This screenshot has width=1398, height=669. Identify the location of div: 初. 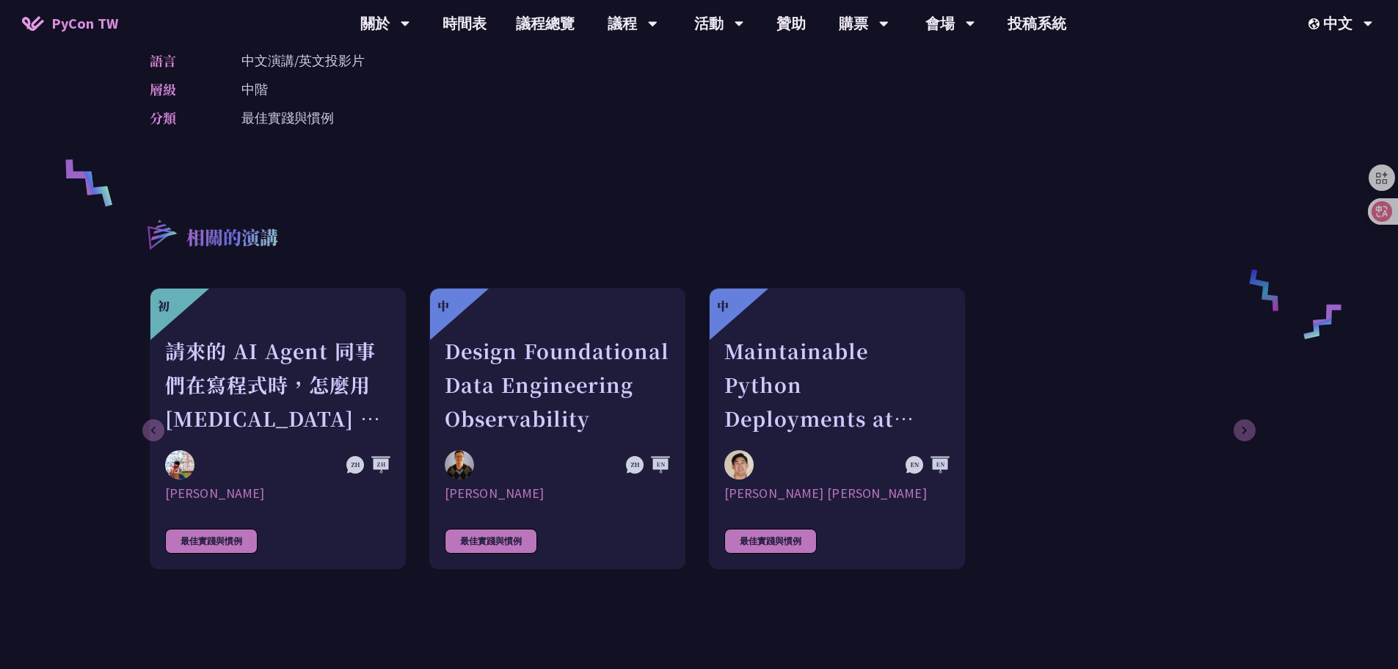
(164, 306).